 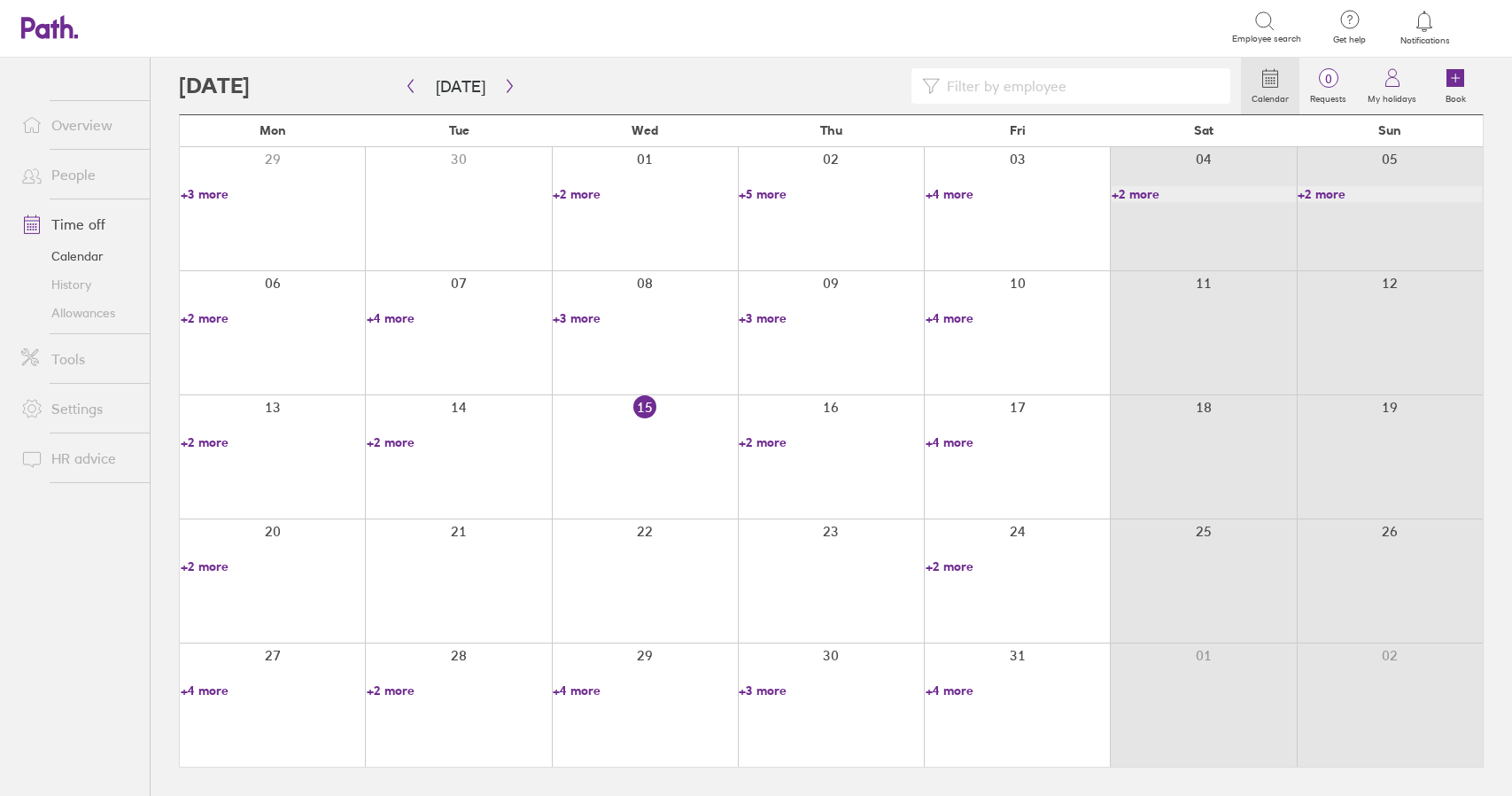 What do you see at coordinates (1019, 130) in the screenshot?
I see `span: Fri` at bounding box center [1019, 130].